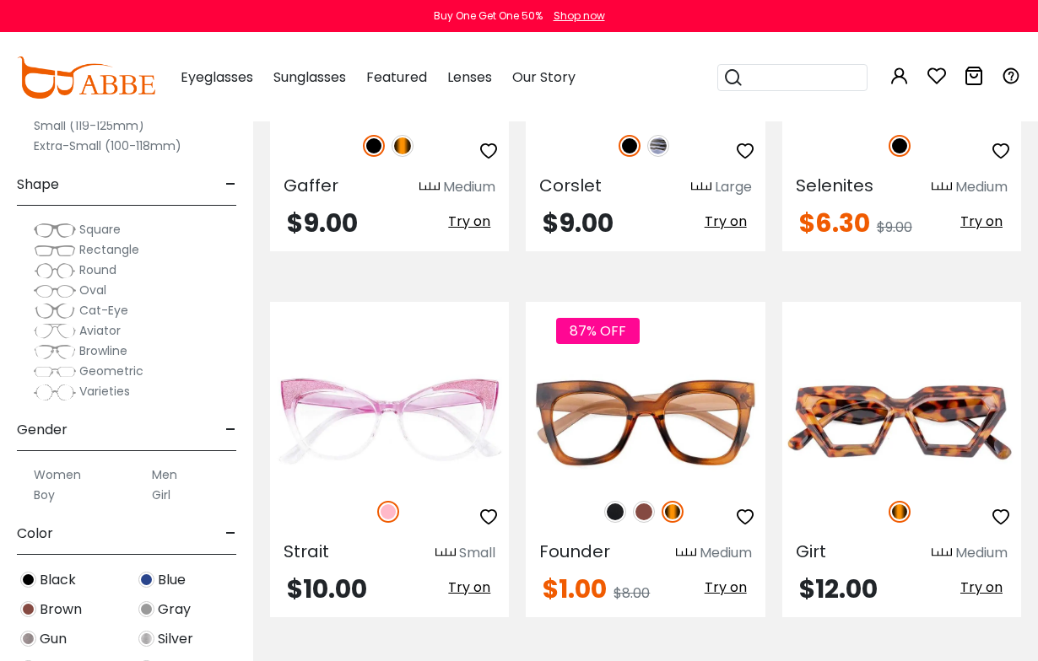 The height and width of the screenshot is (661, 1038). Describe the element at coordinates (100, 331) in the screenshot. I see `span: Aviator` at that location.